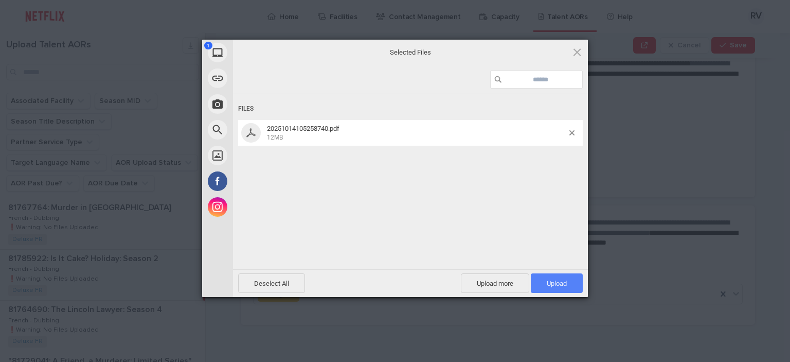 Image resolution: width=790 pixels, height=362 pixels. What do you see at coordinates (411, 52) in the screenshot?
I see `span: Selected Files` at bounding box center [411, 52].